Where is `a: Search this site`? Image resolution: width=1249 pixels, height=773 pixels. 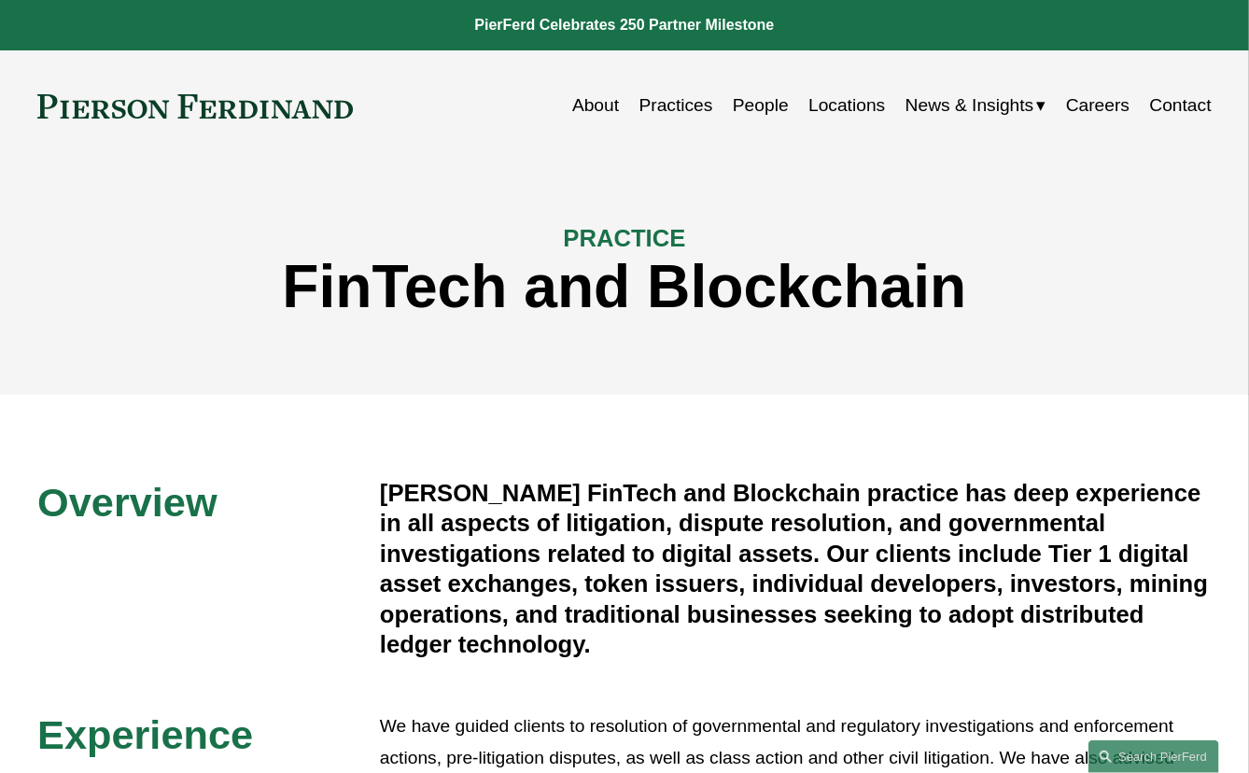 a: Search this site is located at coordinates (1154, 756).